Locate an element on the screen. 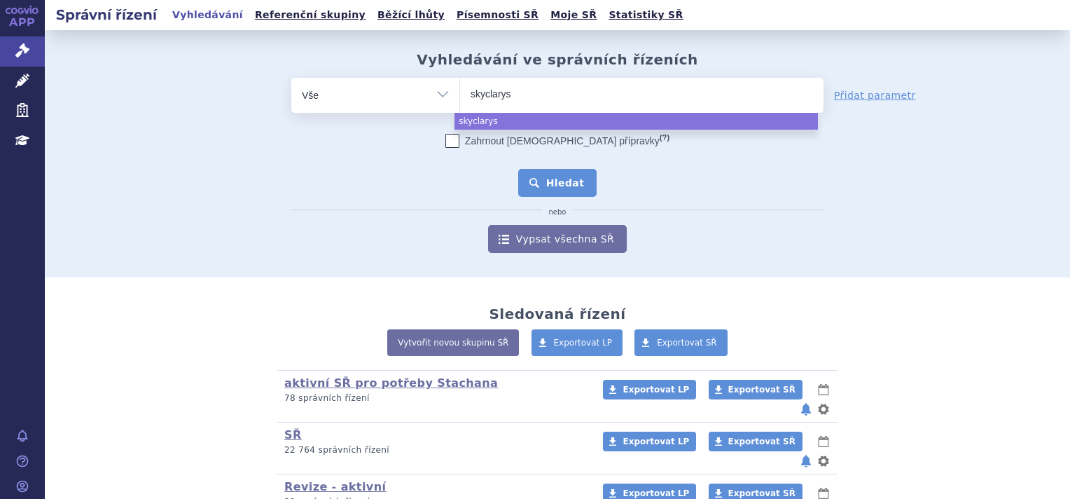 The height and width of the screenshot is (499, 1070). h2: Sledovaná řízení is located at coordinates (557, 314).